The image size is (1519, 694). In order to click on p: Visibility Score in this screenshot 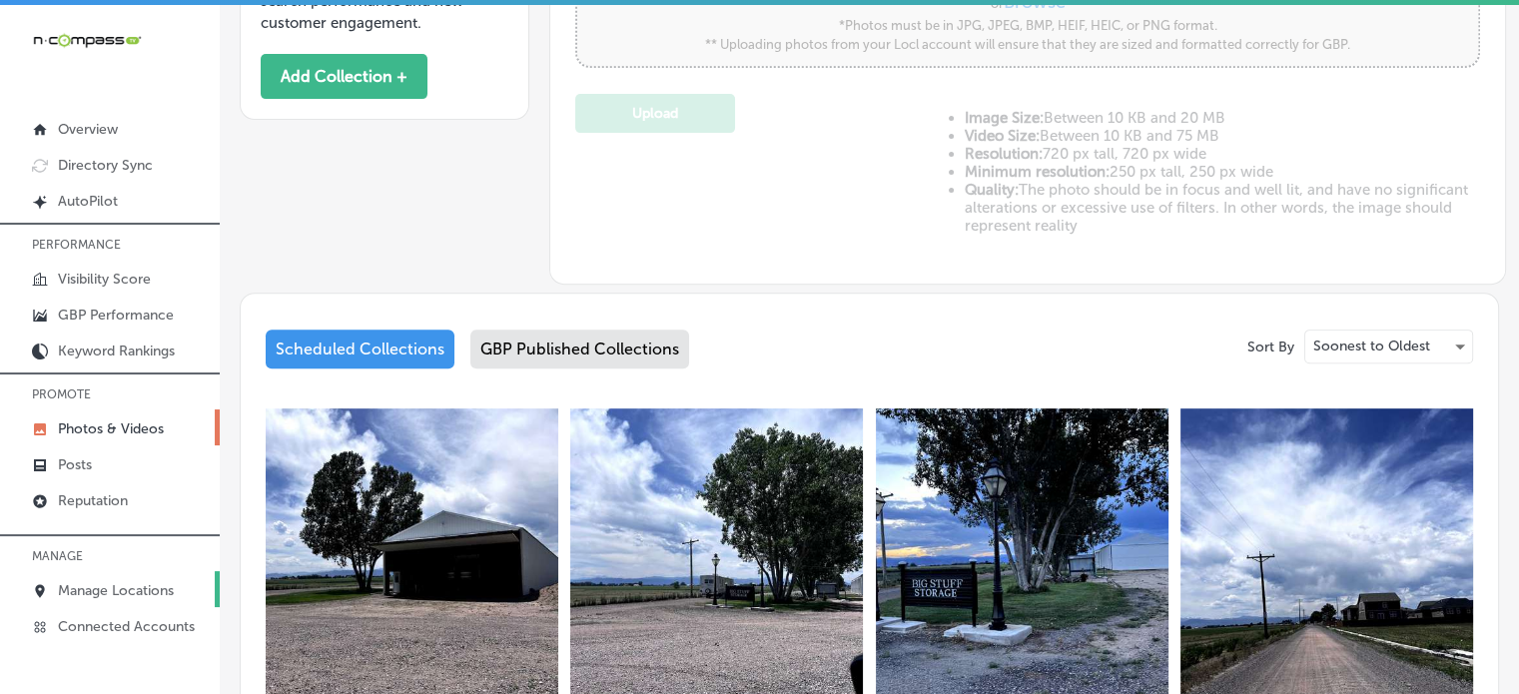, I will do `click(104, 279)`.